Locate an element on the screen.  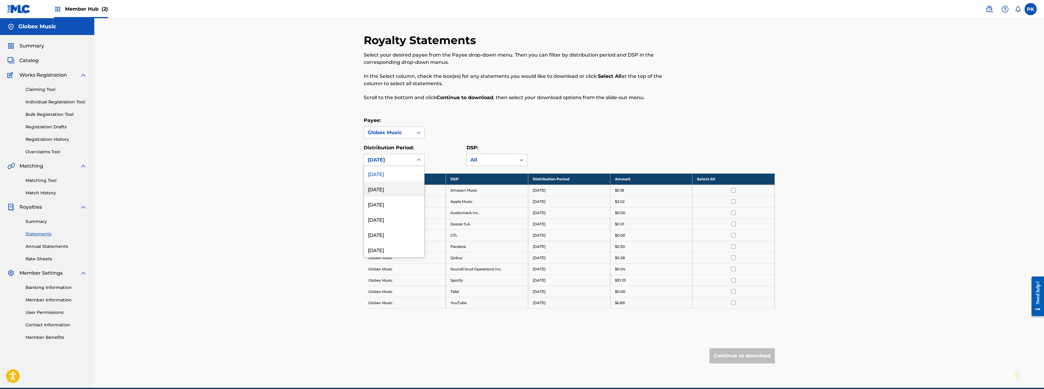
p: $6.89 is located at coordinates (620, 303).